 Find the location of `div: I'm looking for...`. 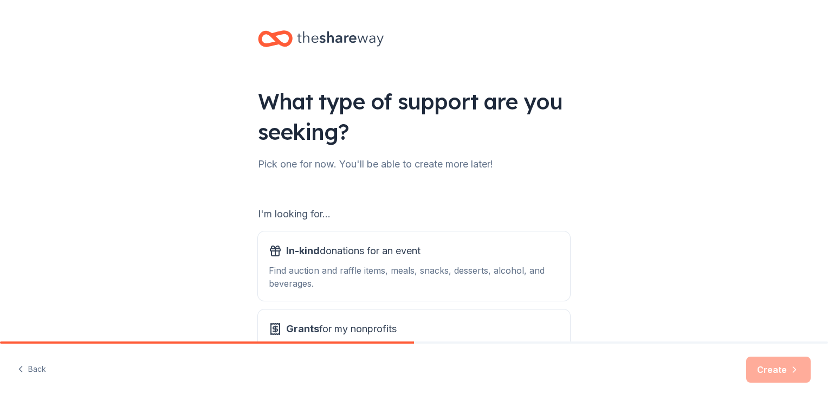

div: I'm looking for... is located at coordinates (414, 214).